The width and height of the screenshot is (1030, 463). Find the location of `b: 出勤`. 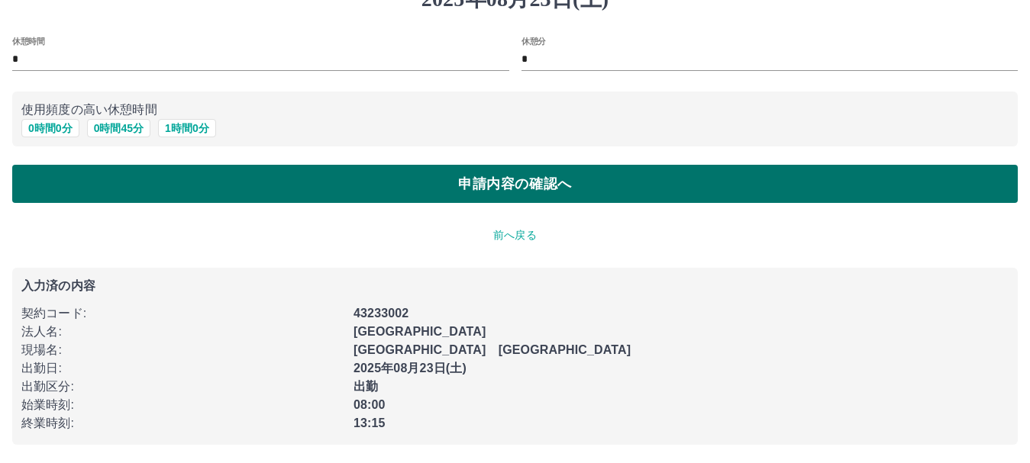

b: 出勤 is located at coordinates (366, 386).